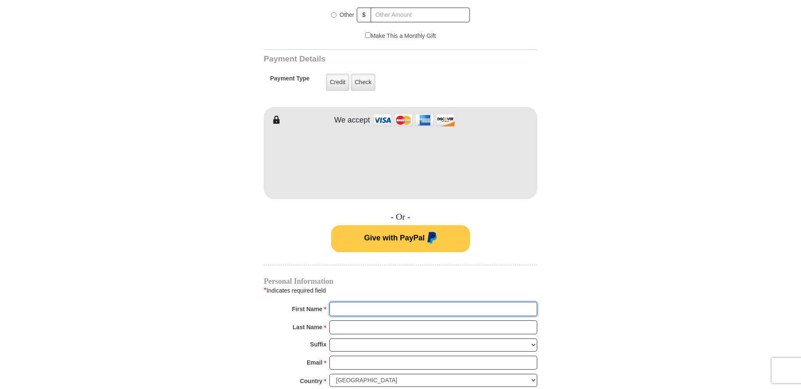  Describe the element at coordinates (308, 327) in the screenshot. I see `strong: Last Name` at that location.